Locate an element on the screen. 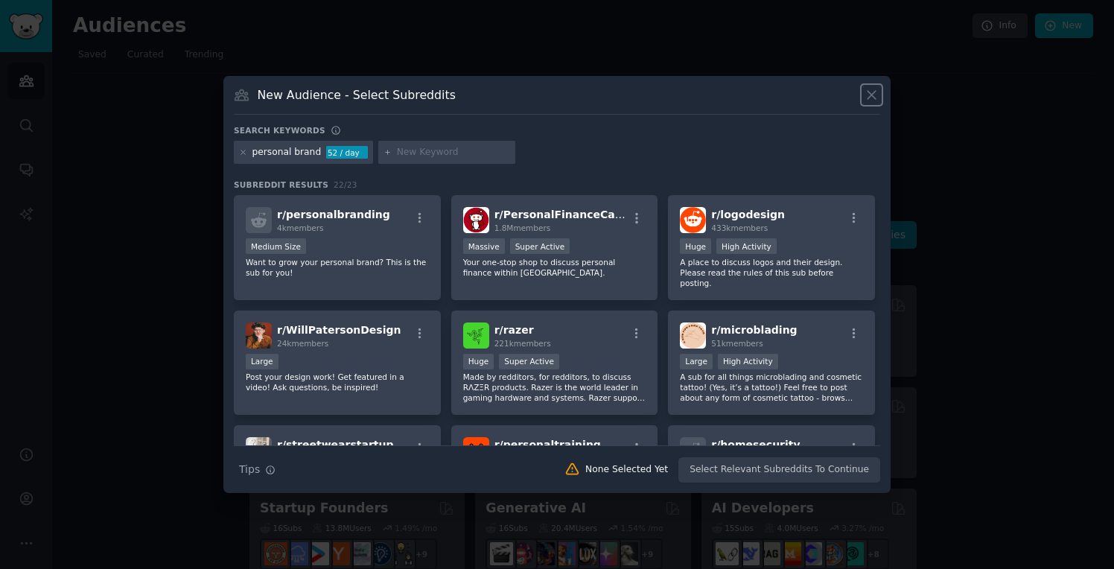 The width and height of the screenshot is (1114, 569). img: microblading is located at coordinates (693, 335).